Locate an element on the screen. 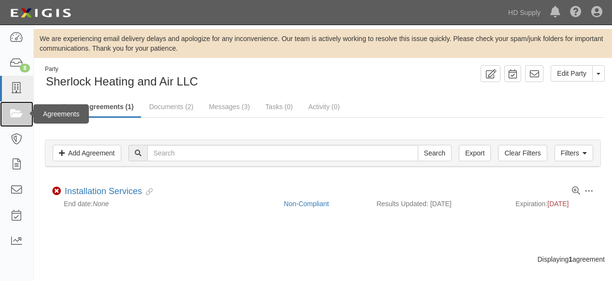 Image resolution: width=612 pixels, height=281 pixels. a: Installation Services is located at coordinates (103, 191).